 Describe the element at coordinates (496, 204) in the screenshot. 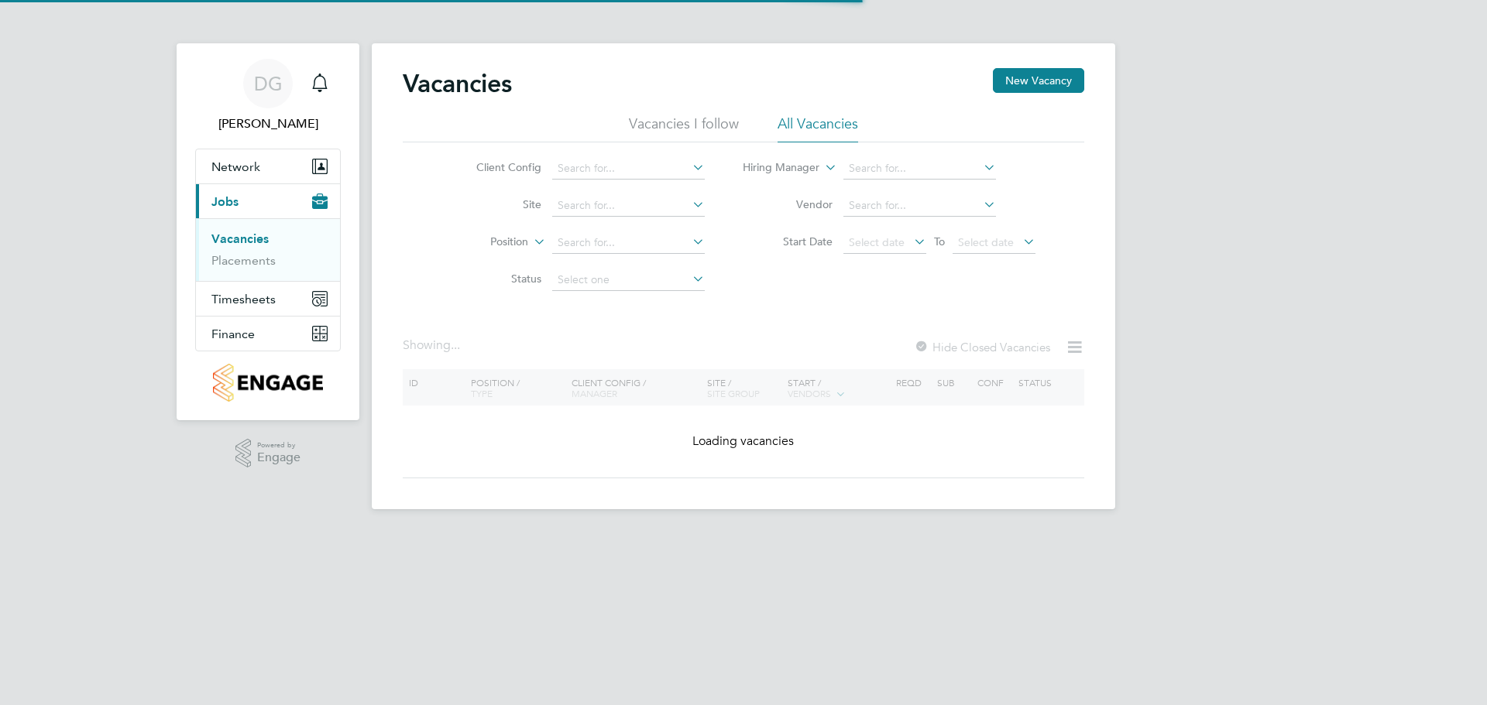

I see `label: Site` at that location.